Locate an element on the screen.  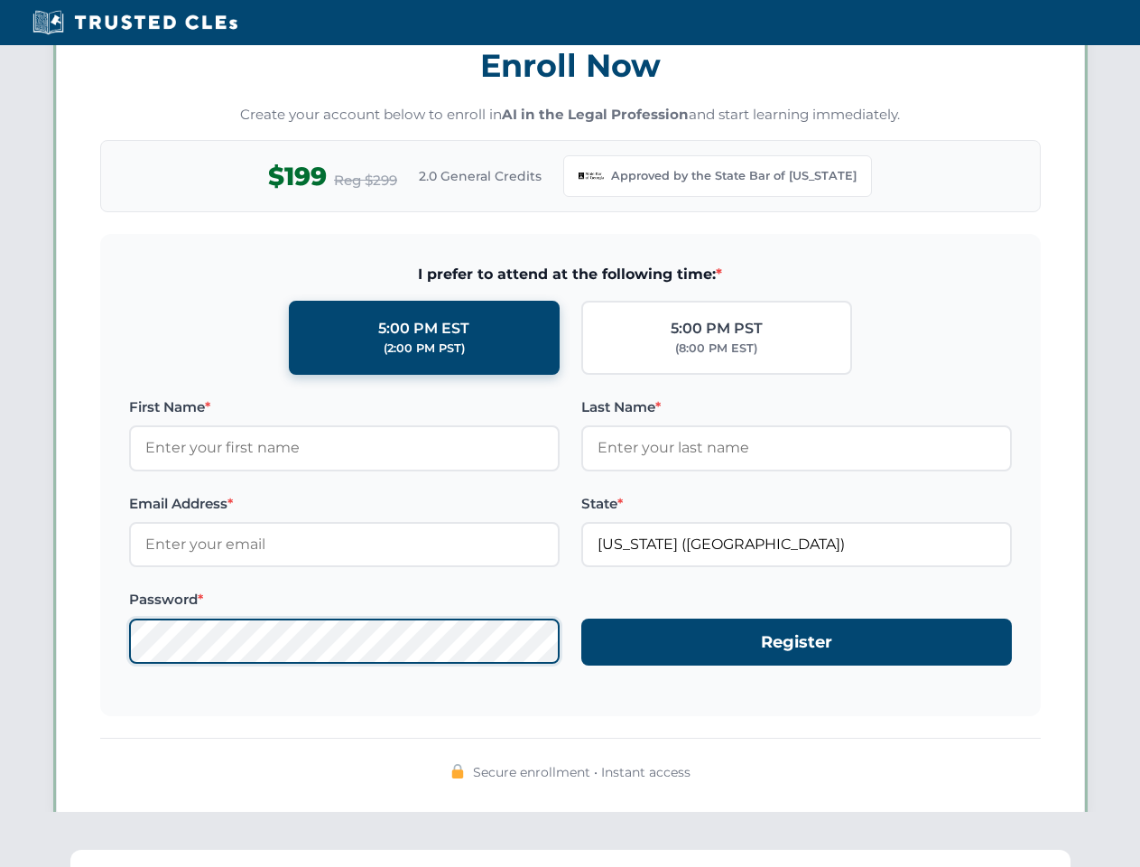
strong: AI in the Legal Profession is located at coordinates (595, 114).